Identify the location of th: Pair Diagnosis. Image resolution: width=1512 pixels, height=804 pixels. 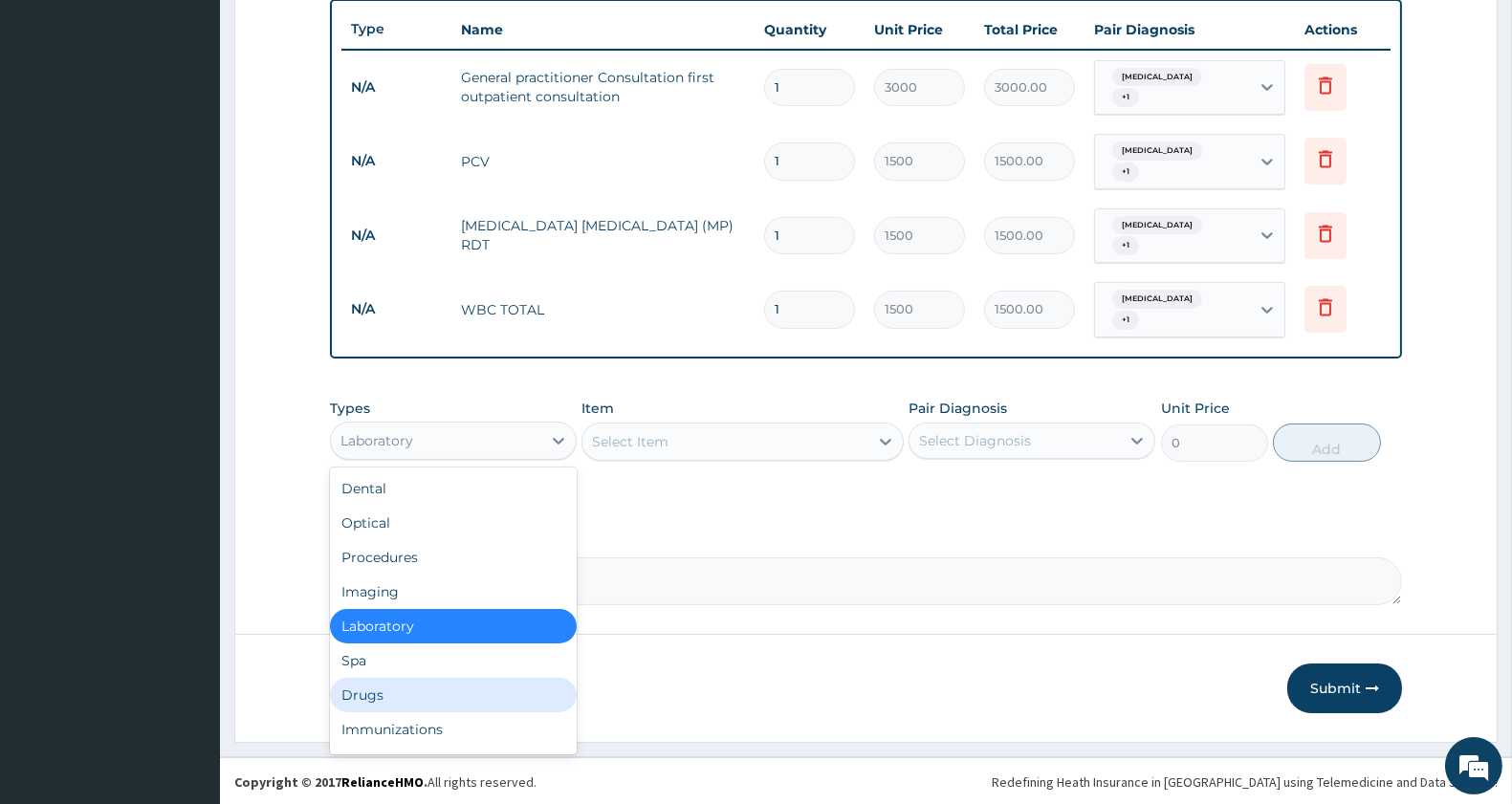
(1190, 30).